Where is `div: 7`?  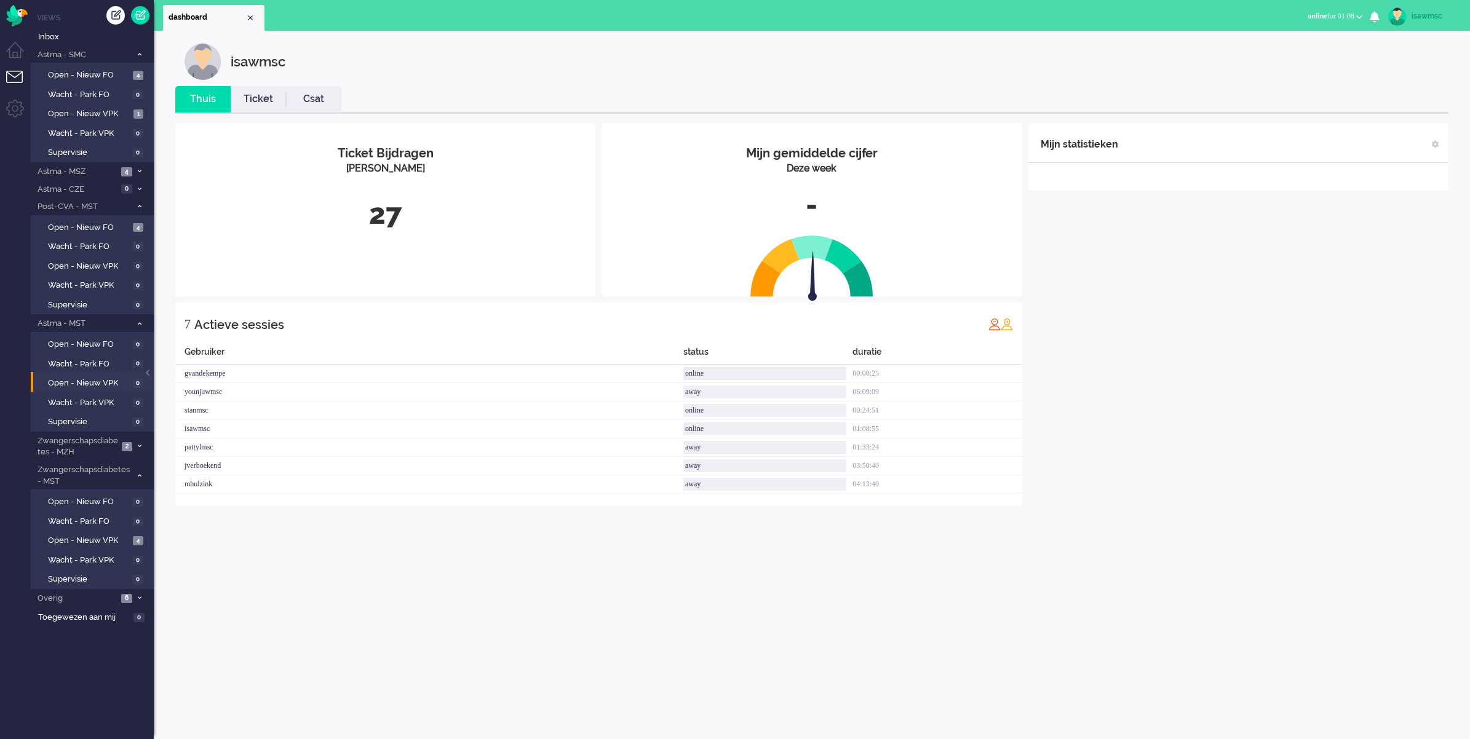
div: 7 is located at coordinates (188, 324).